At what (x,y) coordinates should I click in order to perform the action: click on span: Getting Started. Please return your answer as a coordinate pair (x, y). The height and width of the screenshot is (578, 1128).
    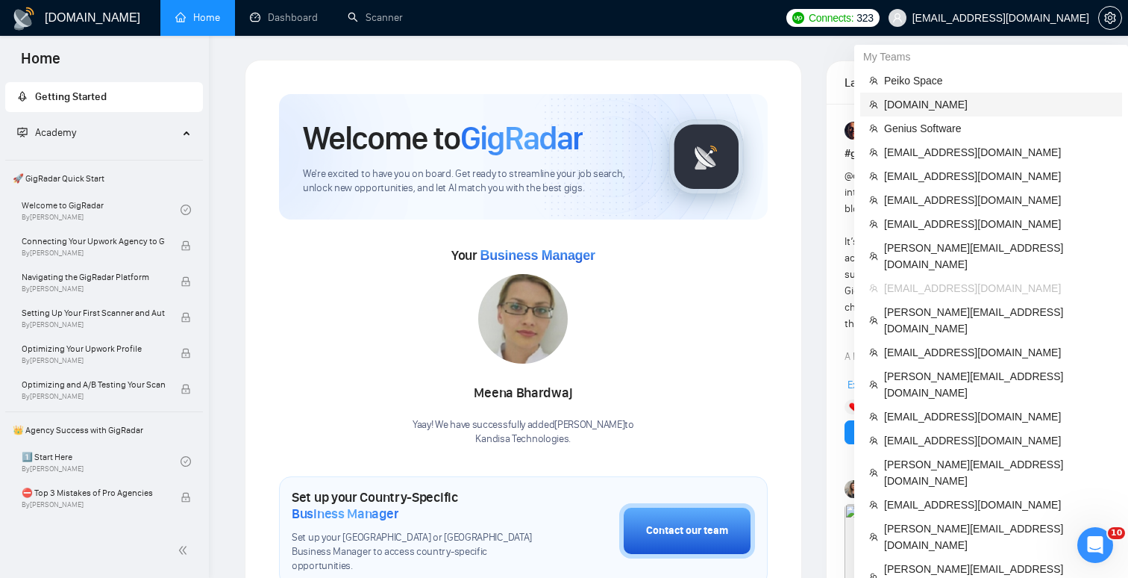
    Looking at the image, I should click on (71, 96).